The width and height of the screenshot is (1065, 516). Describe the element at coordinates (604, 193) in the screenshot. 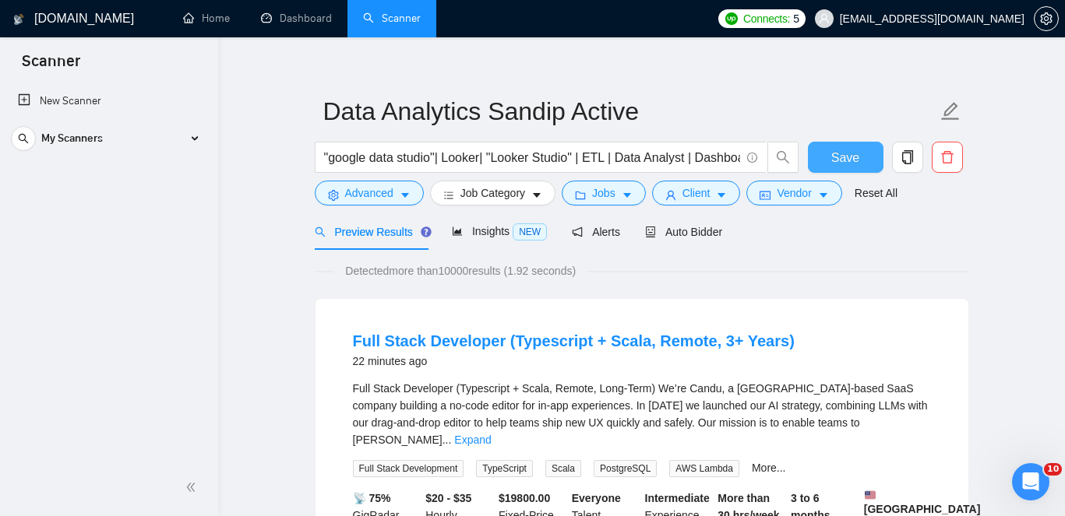

I see `span: Jobs` at that location.